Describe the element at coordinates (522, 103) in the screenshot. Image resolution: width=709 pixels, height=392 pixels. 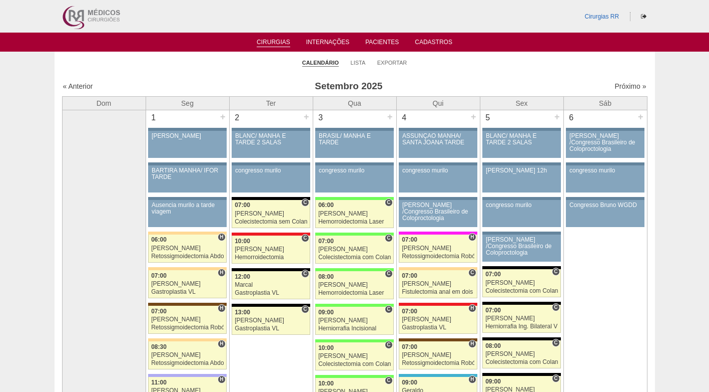
I see `th: Sex` at that location.